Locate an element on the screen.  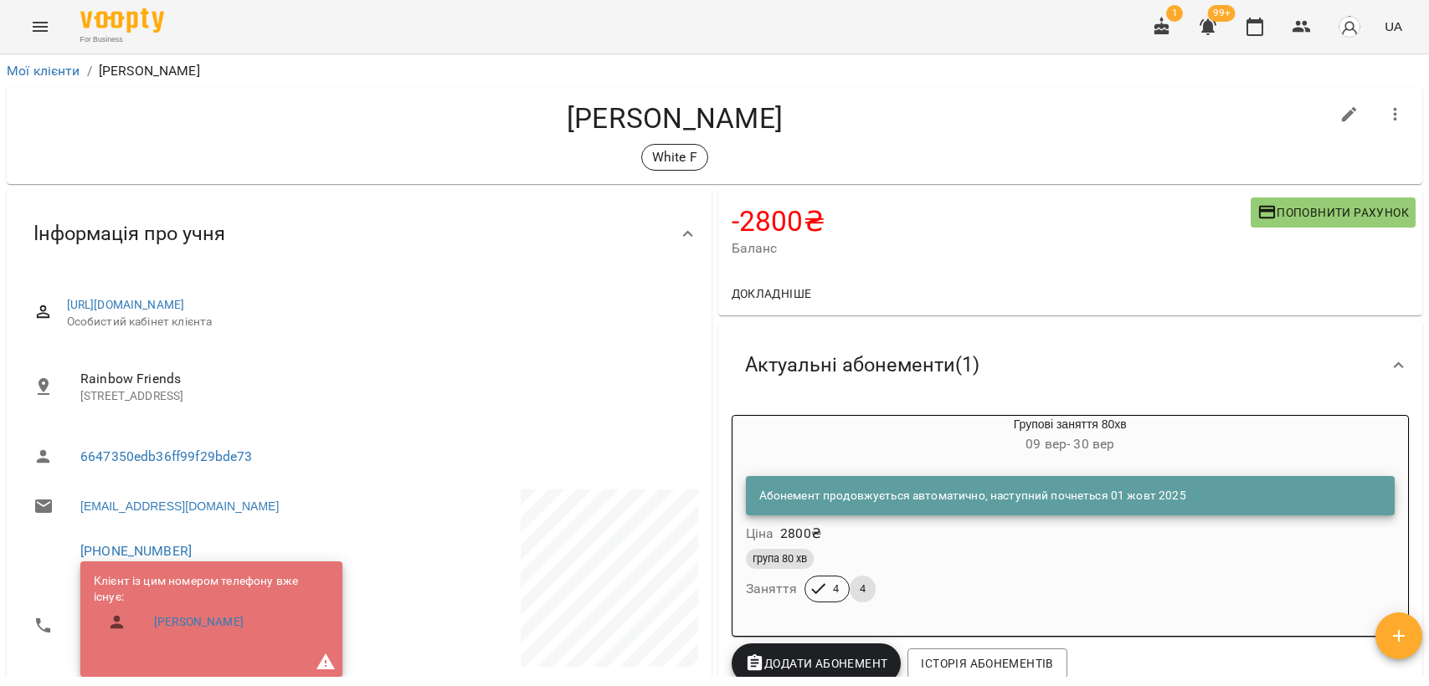
span: For Business is located at coordinates (122, 39).